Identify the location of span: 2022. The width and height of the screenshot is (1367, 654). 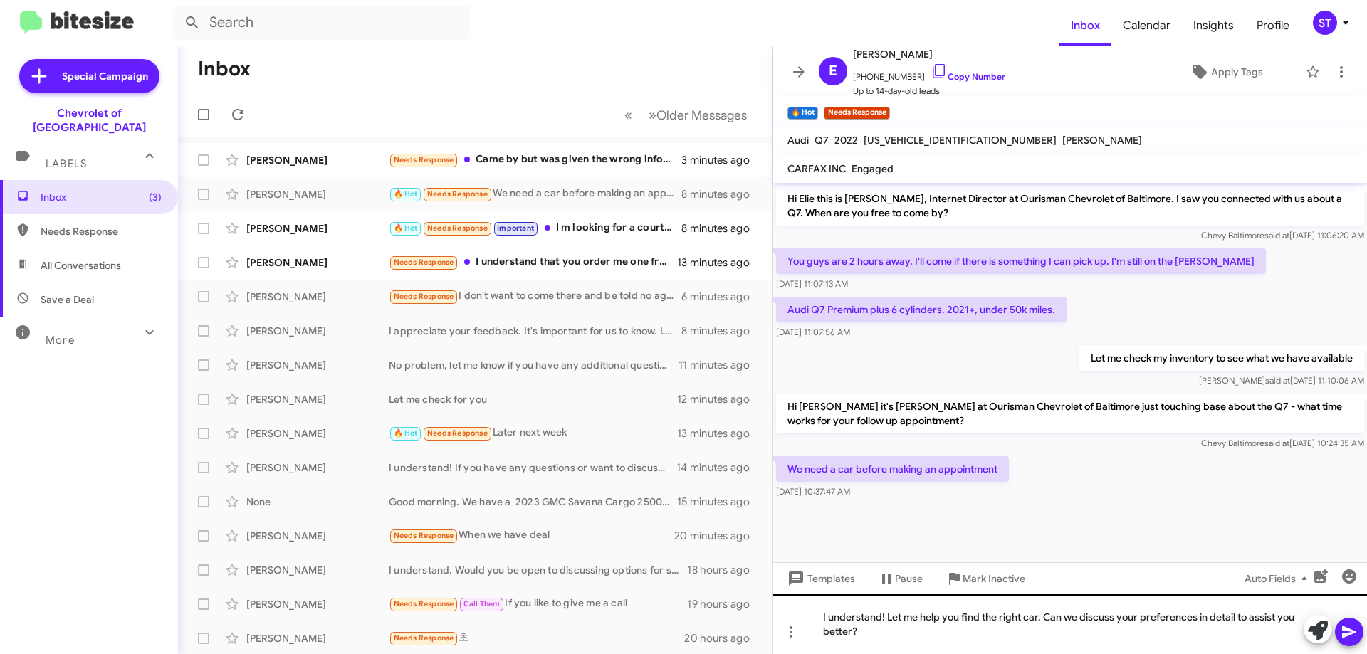
(846, 140).